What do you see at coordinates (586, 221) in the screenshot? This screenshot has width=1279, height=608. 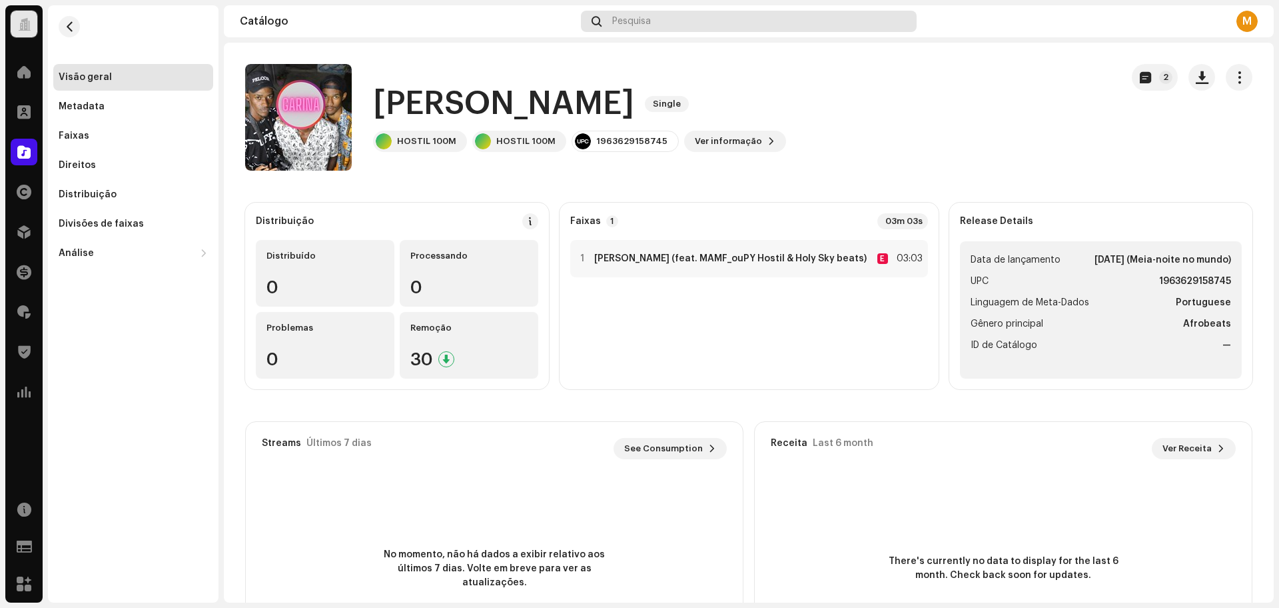 I see `strong: Faixas` at bounding box center [586, 221].